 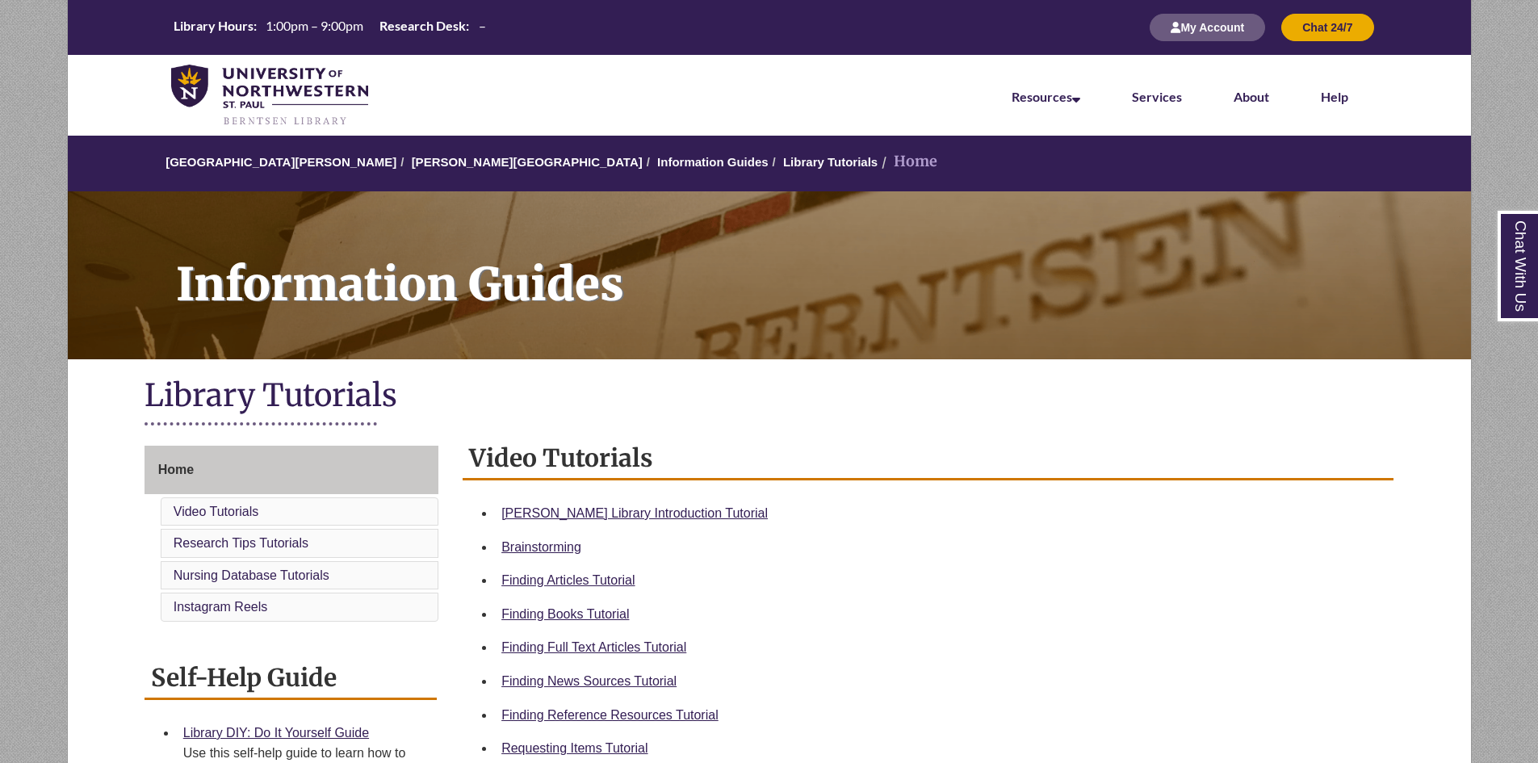 What do you see at coordinates (329, 27) in the screenshot?
I see `a: Hours Today` at bounding box center [329, 27].